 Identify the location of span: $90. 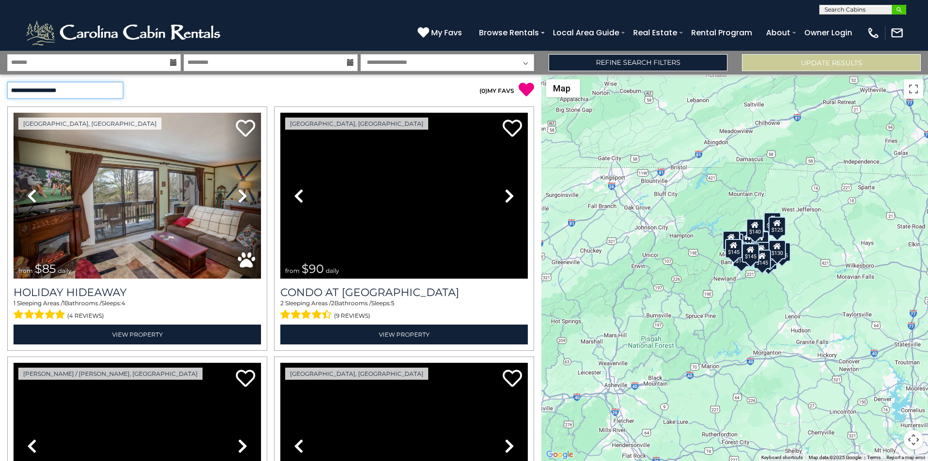
(313, 268).